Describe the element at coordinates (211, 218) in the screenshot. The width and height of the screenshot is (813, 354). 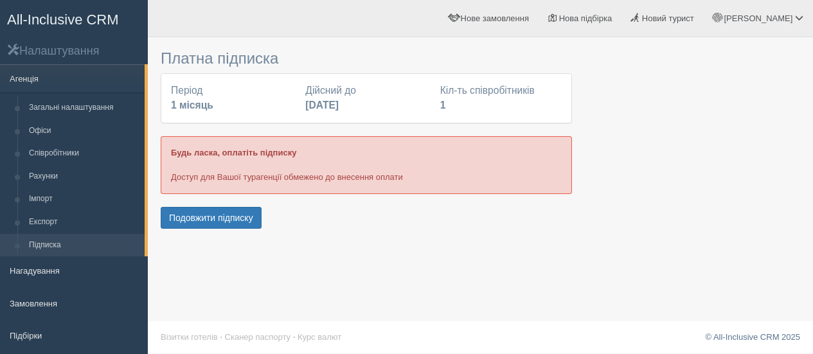
I see `button: Подовжити підписку` at that location.